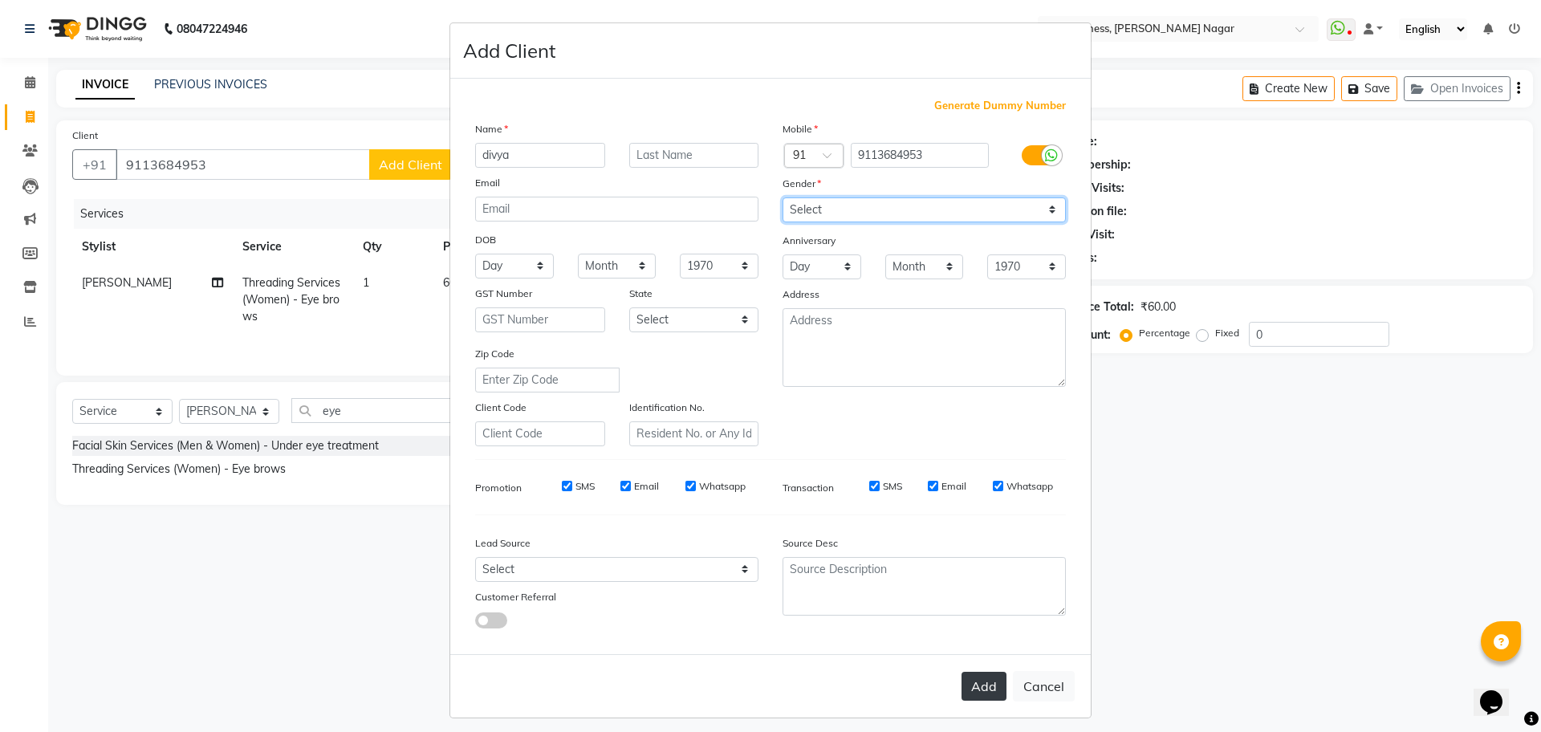 The image size is (1541, 732). Describe the element at coordinates (809, 241) in the screenshot. I see `label: Anniversary` at that location.